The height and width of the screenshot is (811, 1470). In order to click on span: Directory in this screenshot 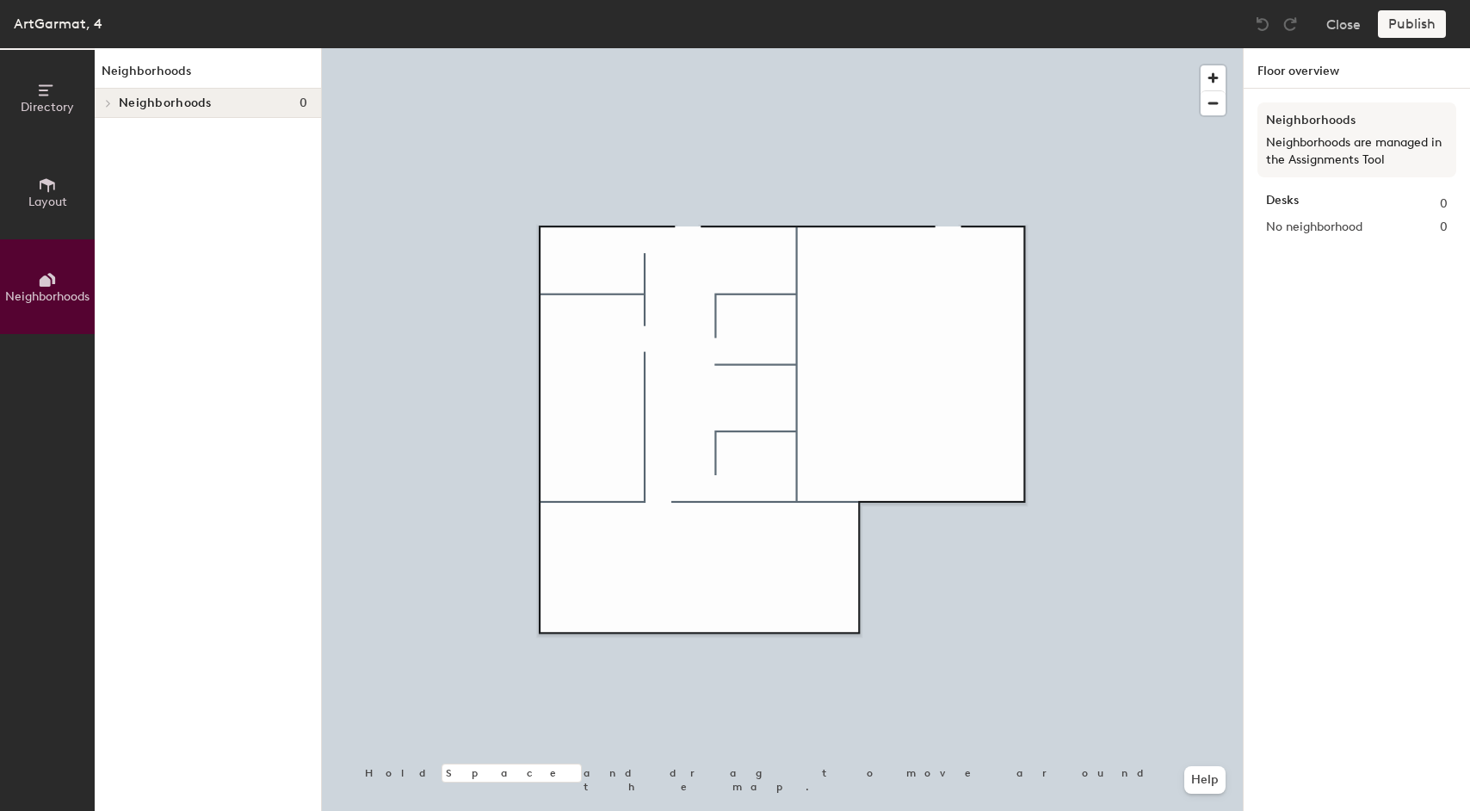, I will do `click(47, 107)`.